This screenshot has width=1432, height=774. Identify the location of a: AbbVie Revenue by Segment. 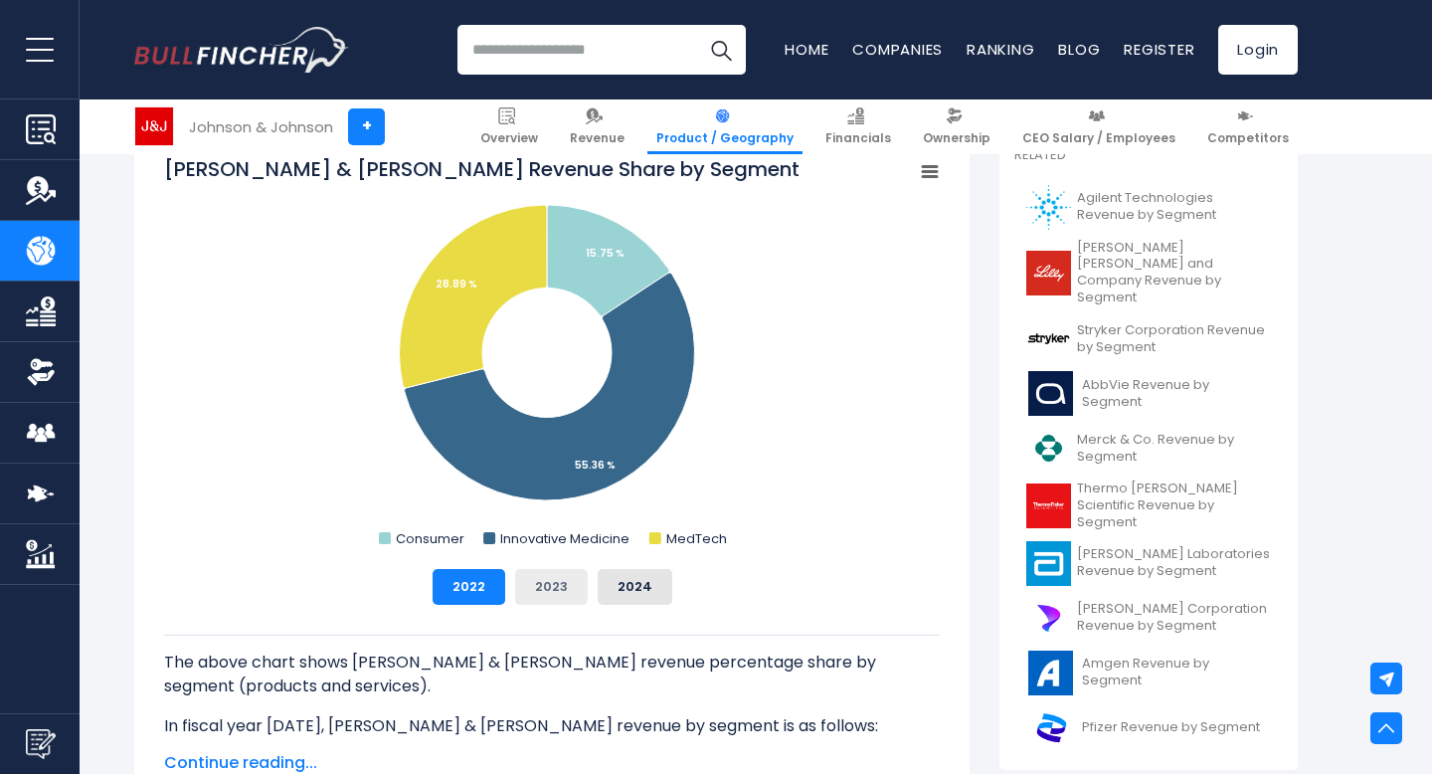
(1148, 393).